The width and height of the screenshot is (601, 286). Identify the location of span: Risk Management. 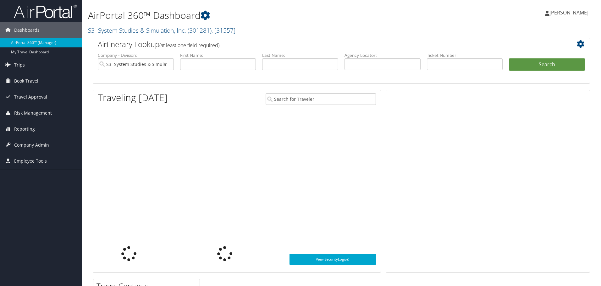
(33, 113).